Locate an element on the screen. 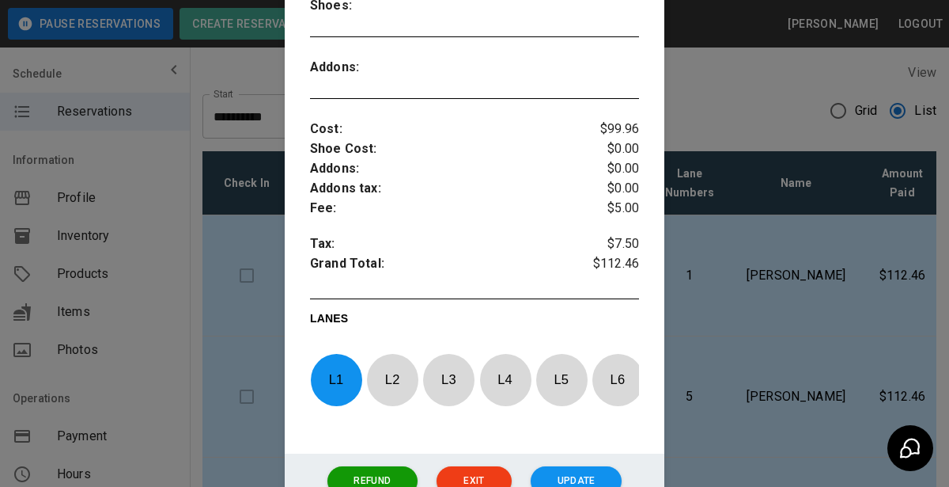  p: L 5 is located at coordinates (562, 379).